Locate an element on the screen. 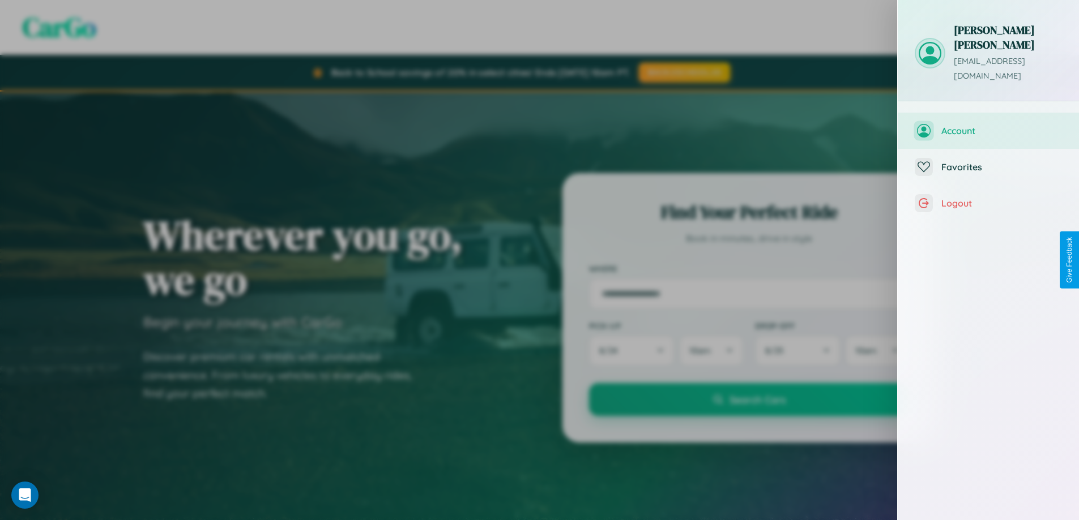  button: Favorites is located at coordinates (988, 167).